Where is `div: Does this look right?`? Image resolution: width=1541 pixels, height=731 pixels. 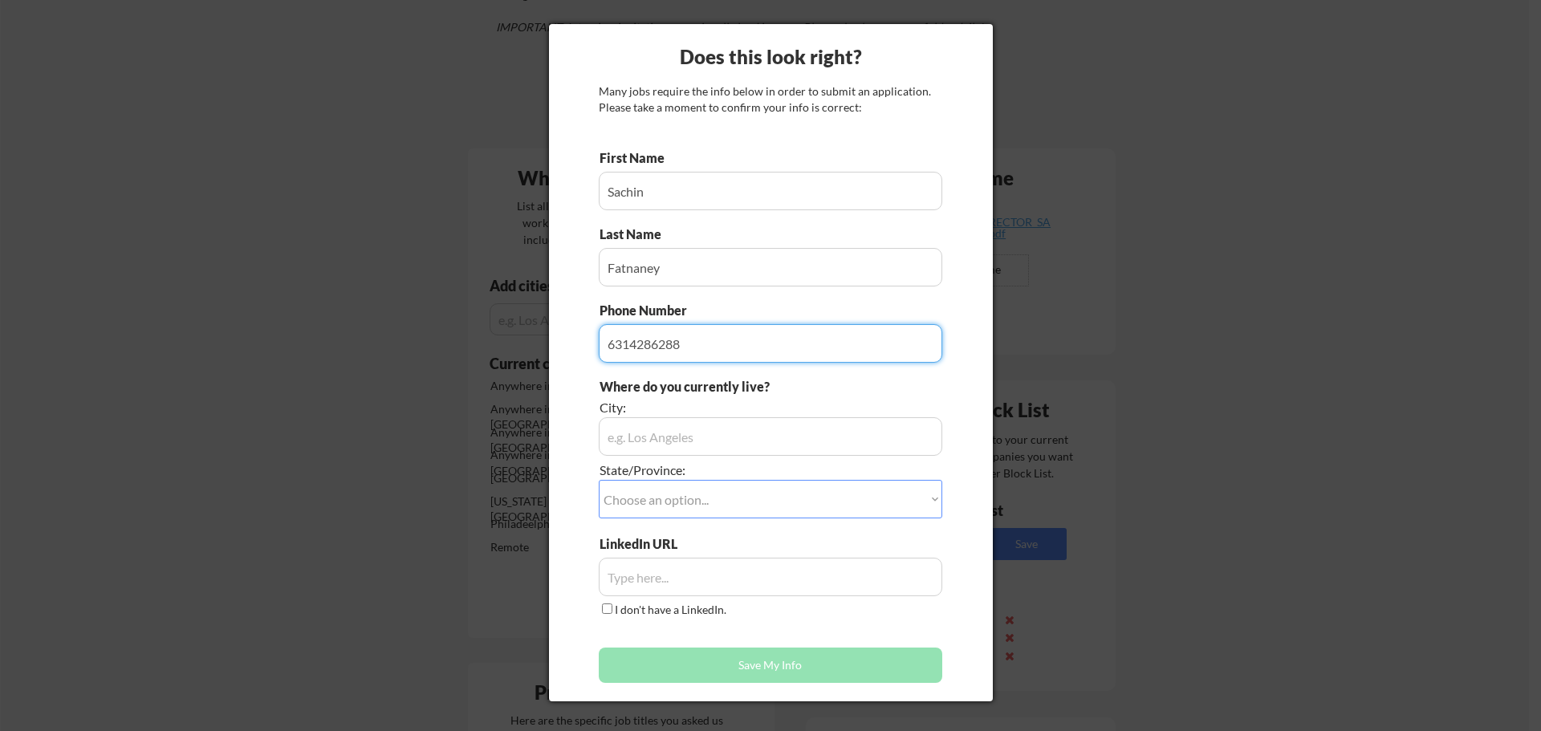
div: Does this look right? is located at coordinates (770, 57).